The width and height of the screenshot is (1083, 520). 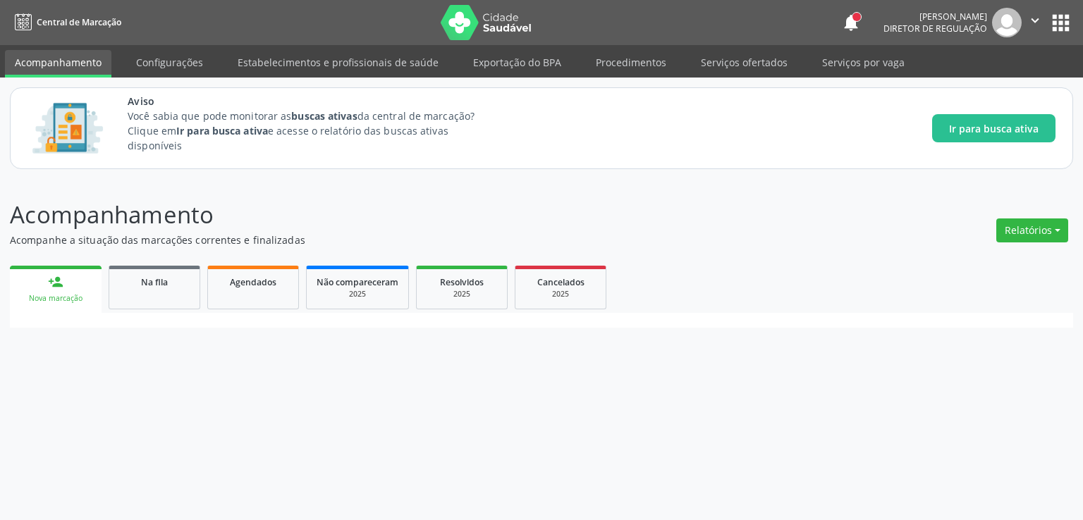 What do you see at coordinates (517, 62) in the screenshot?
I see `a: Exportação do BPA` at bounding box center [517, 62].